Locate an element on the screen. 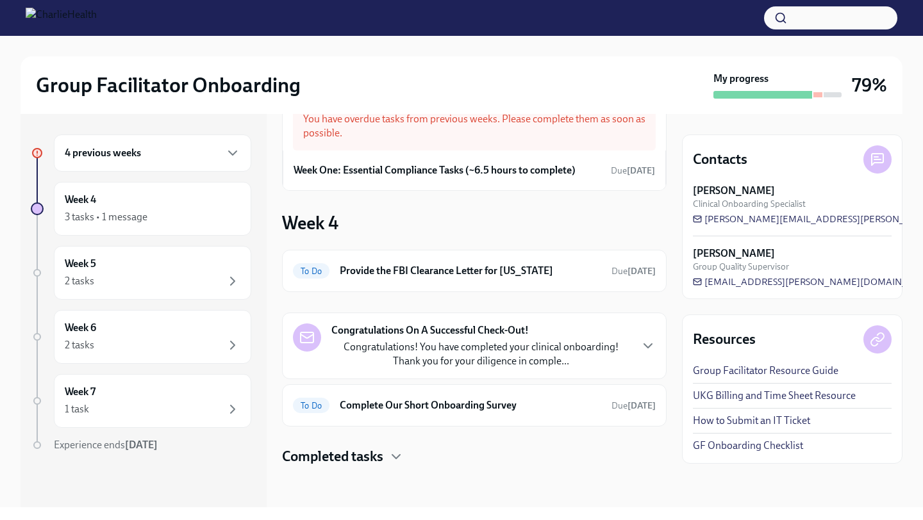  h6: Week 7 is located at coordinates (80, 392).